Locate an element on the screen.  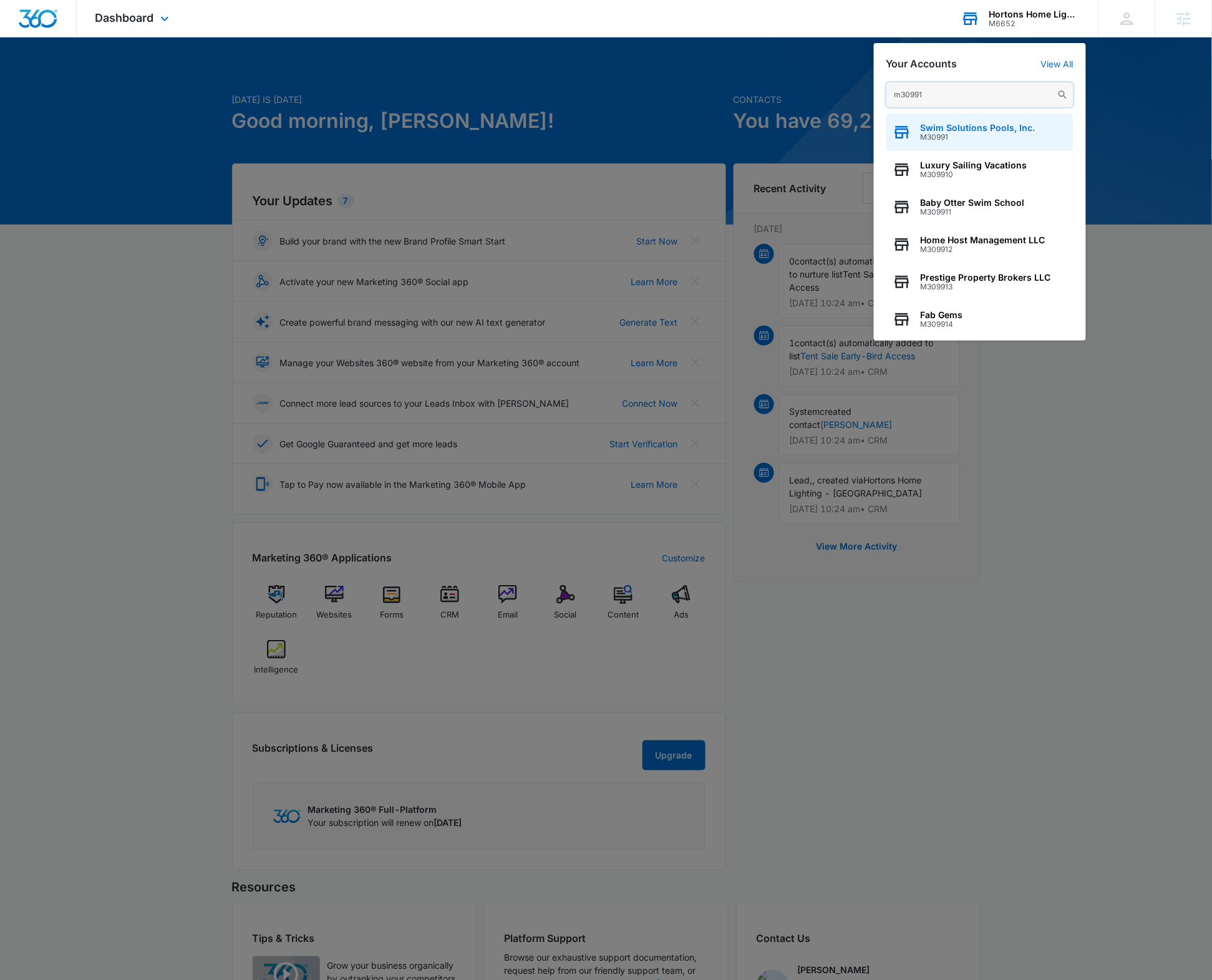
button: Baby Otter Swim SchoolM309911 is located at coordinates (980, 207).